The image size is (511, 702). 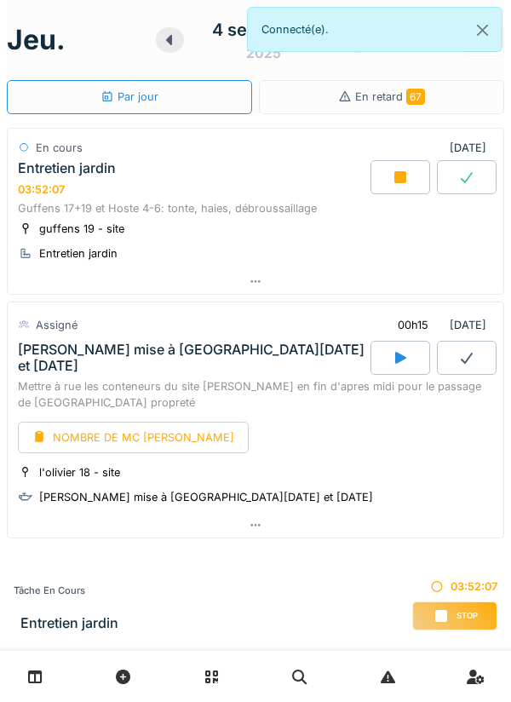 I want to click on div: Par jour, so click(x=129, y=96).